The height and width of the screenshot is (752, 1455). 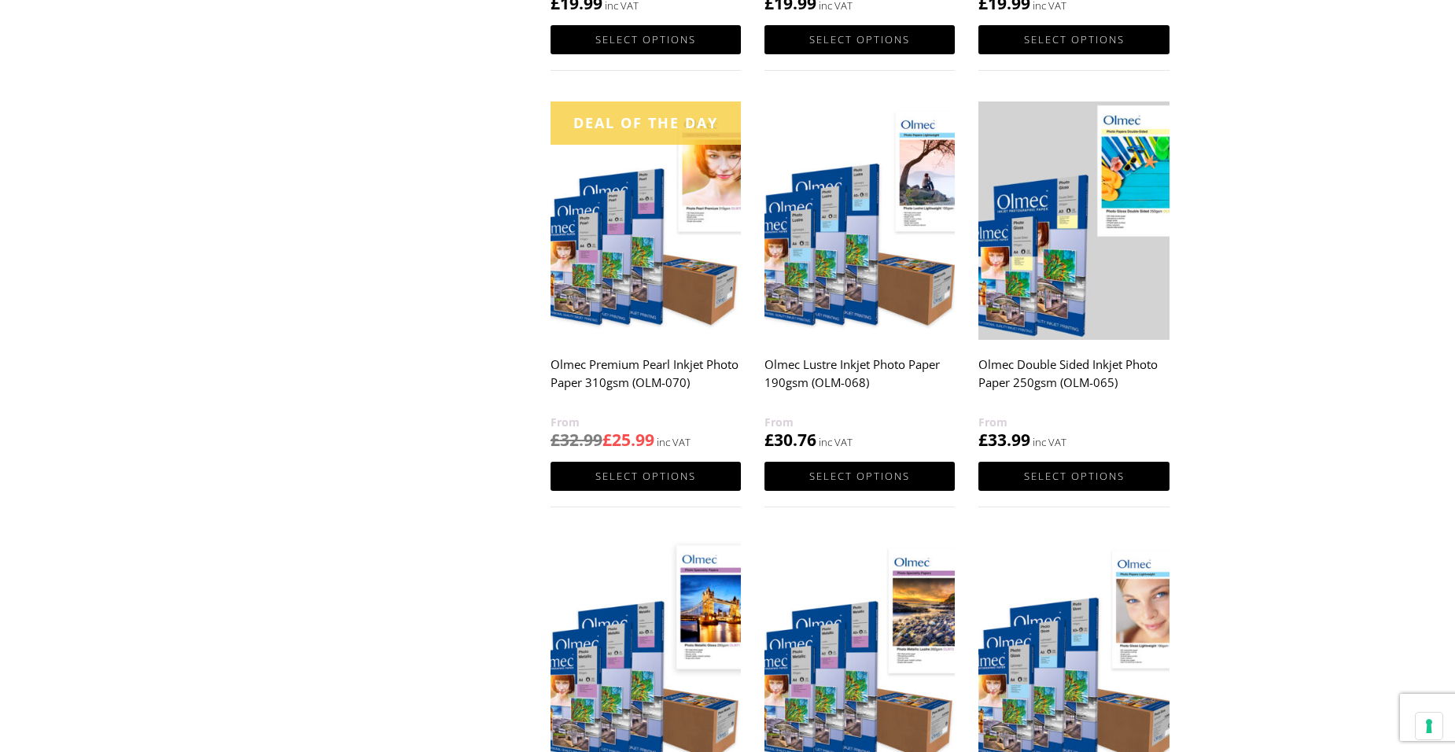 I want to click on bdi: 33.99, so click(x=1004, y=440).